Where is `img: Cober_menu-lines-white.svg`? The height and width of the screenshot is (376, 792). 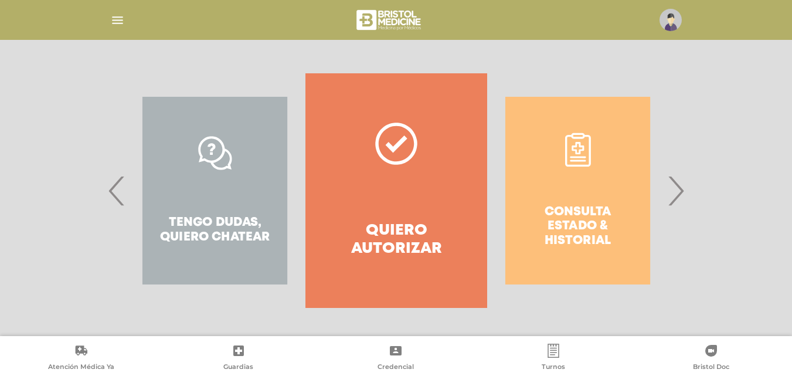 img: Cober_menu-lines-white.svg is located at coordinates (117, 20).